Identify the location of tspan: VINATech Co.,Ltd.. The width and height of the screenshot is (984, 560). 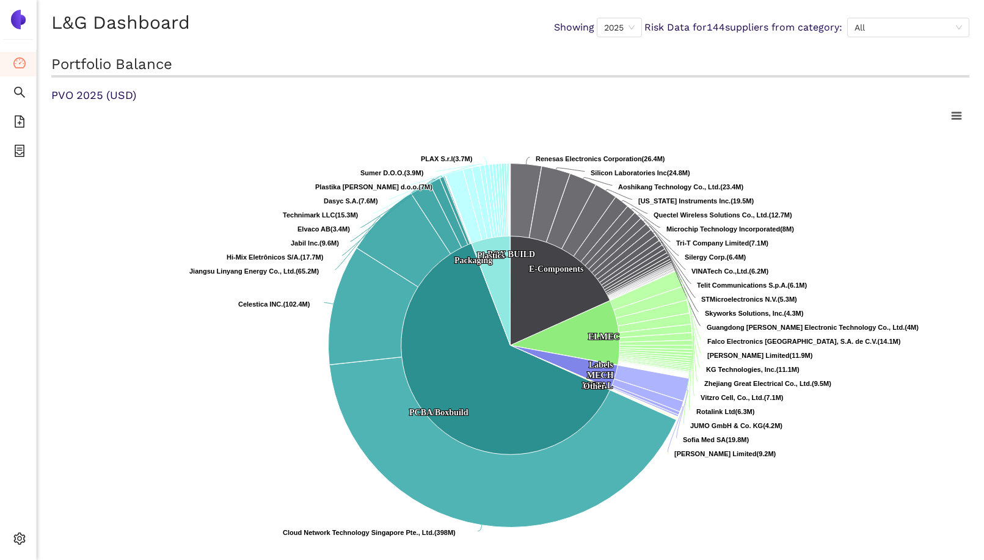
(720, 271).